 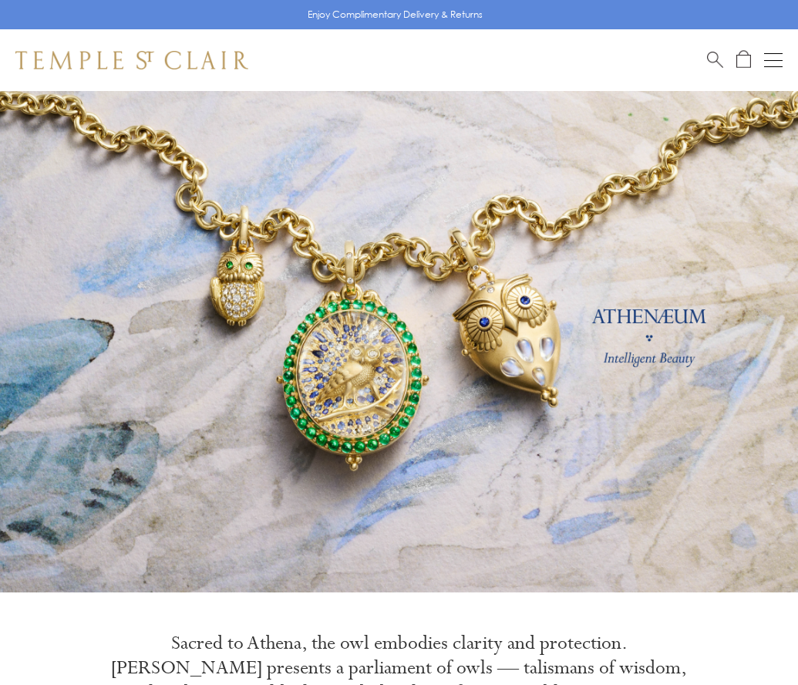 I want to click on p: Enjoy Complimentary Delivery & Returns, so click(x=395, y=15).